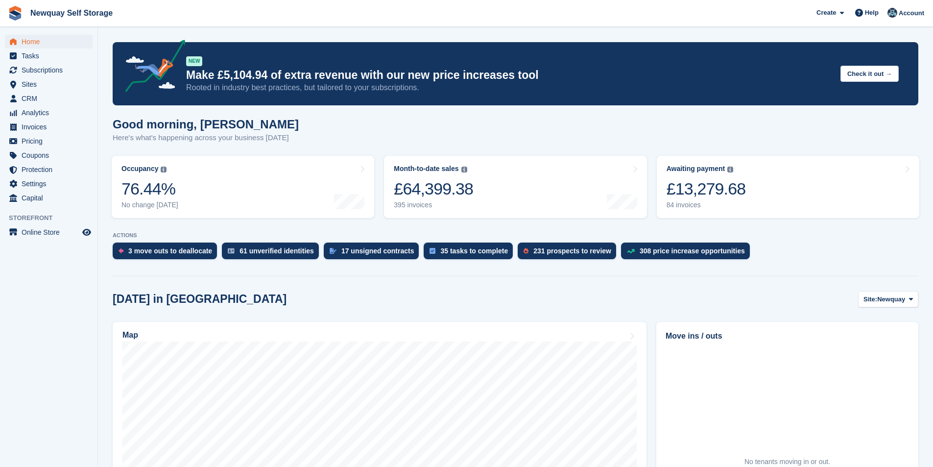 This screenshot has width=933, height=467. I want to click on img: prospect-51fa495bee0391a8d652442698ab0144808aea92771e9ea1ae160a38d050c398.svg, so click(526, 251).